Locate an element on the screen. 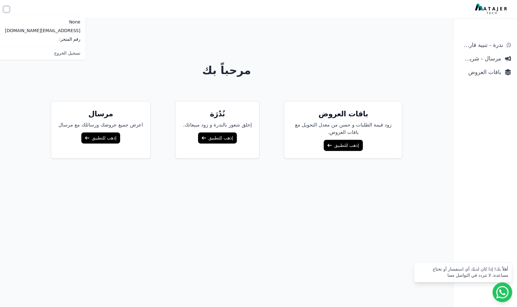 This screenshot has height=307, width=517. span: باقات العروض is located at coordinates (481, 72).